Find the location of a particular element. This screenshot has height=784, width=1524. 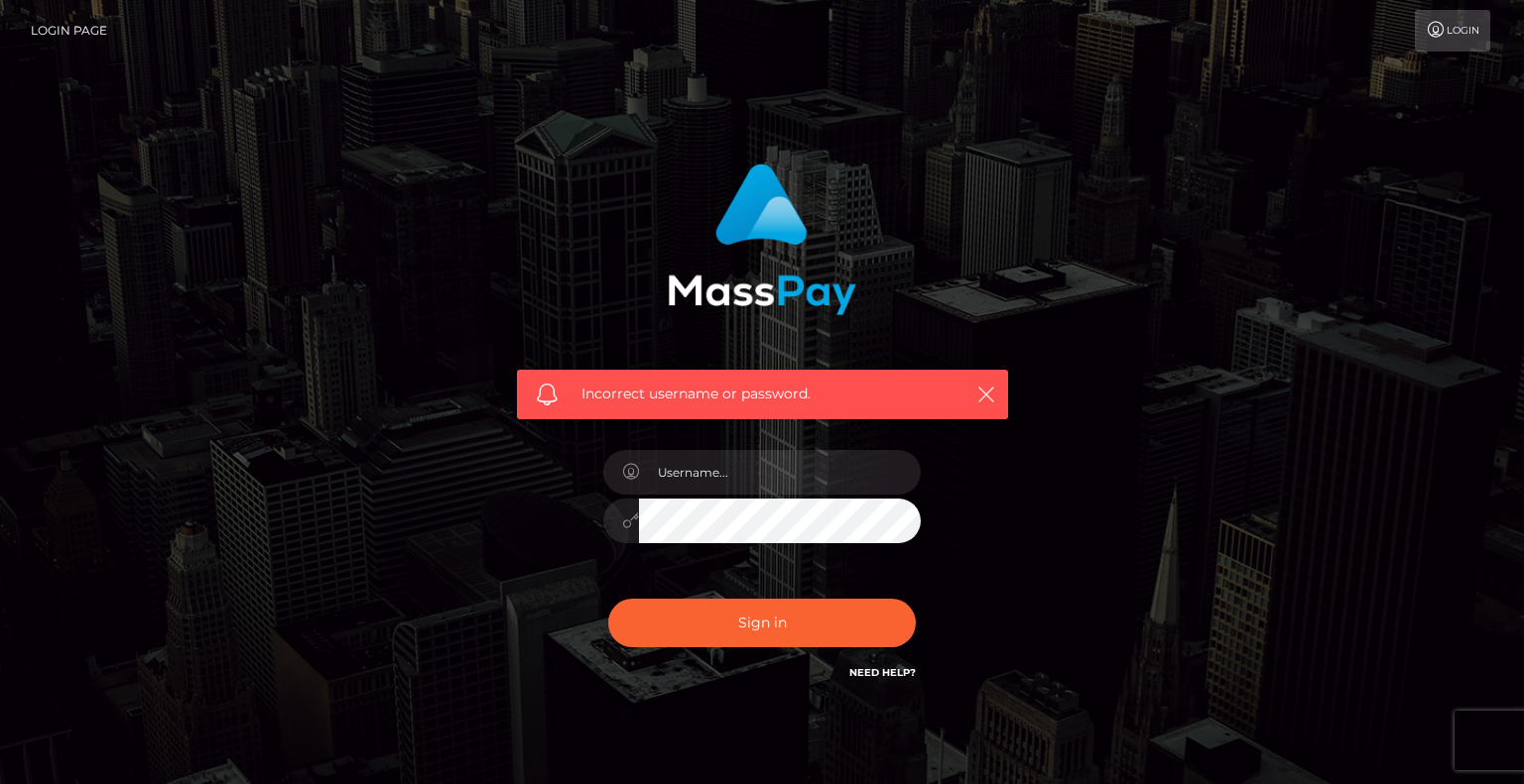

a: Need Help? is located at coordinates (882, 672).